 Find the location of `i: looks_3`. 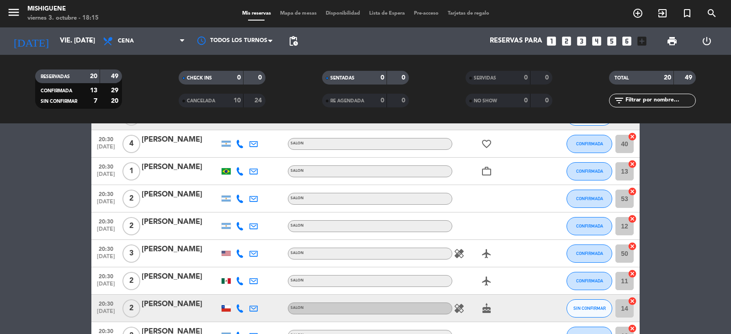

i: looks_3 is located at coordinates (582, 41).